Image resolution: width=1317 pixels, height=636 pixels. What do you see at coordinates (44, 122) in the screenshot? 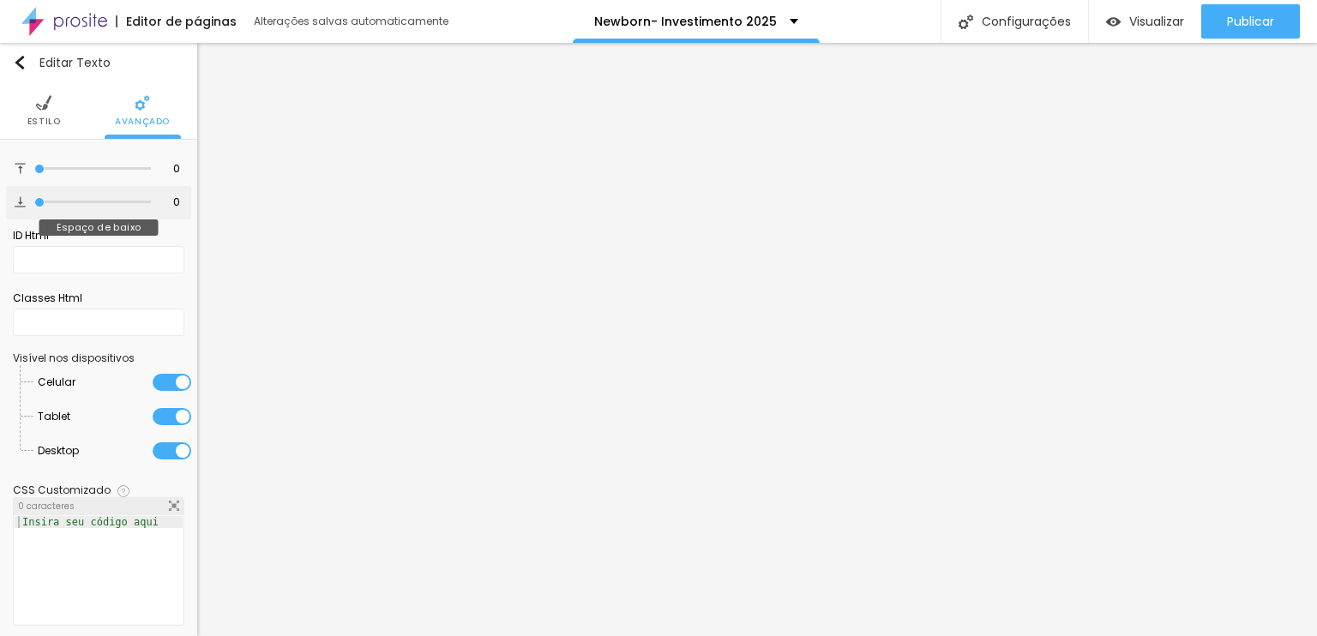
I see `span: Estilo` at bounding box center [44, 122].